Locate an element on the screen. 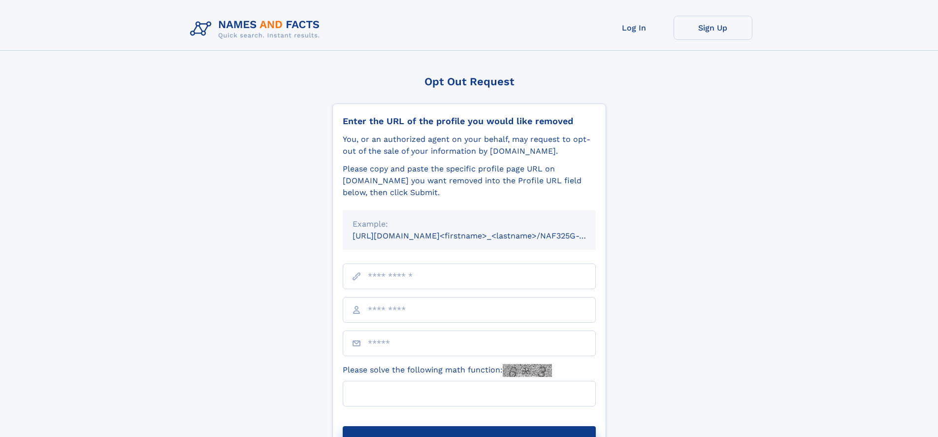  div: Enter the URL of the profile you would like removed is located at coordinates (469, 121).